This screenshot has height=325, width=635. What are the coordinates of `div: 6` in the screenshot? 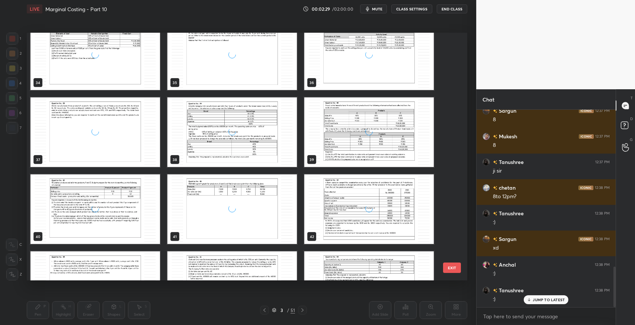 It's located at (14, 113).